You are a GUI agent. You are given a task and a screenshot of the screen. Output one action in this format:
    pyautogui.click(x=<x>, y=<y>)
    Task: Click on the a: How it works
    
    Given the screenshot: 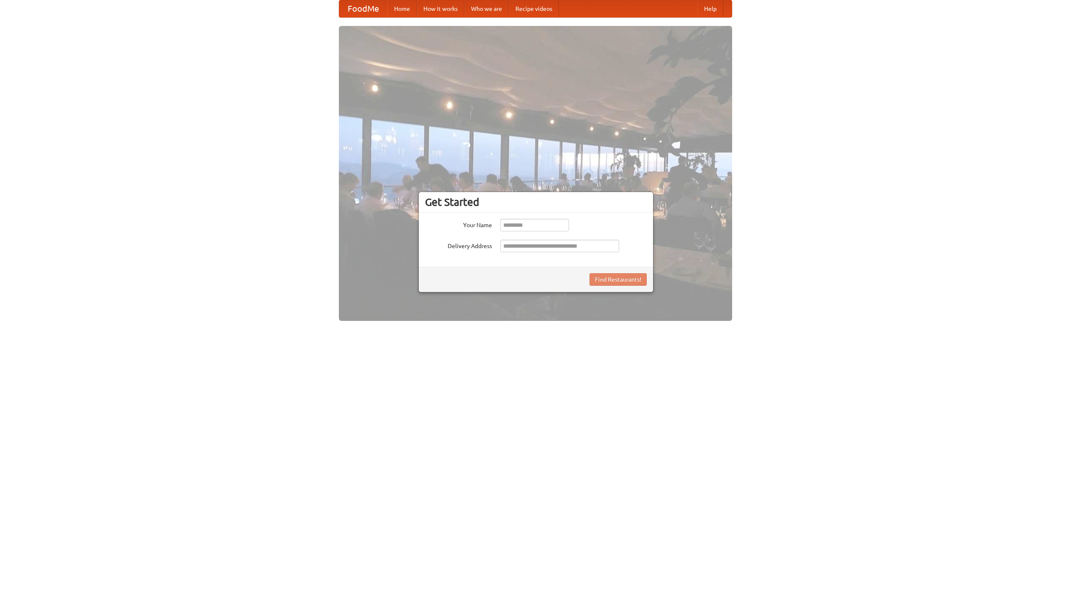 What is the action you would take?
    pyautogui.click(x=441, y=9)
    